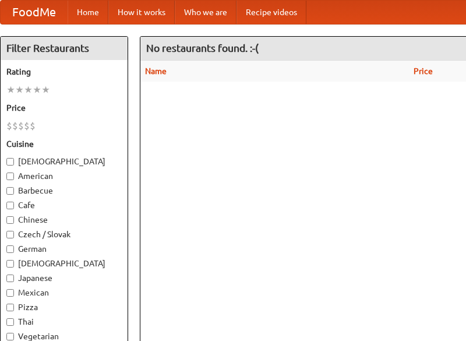 The width and height of the screenshot is (466, 341). I want to click on label: German, so click(64, 249).